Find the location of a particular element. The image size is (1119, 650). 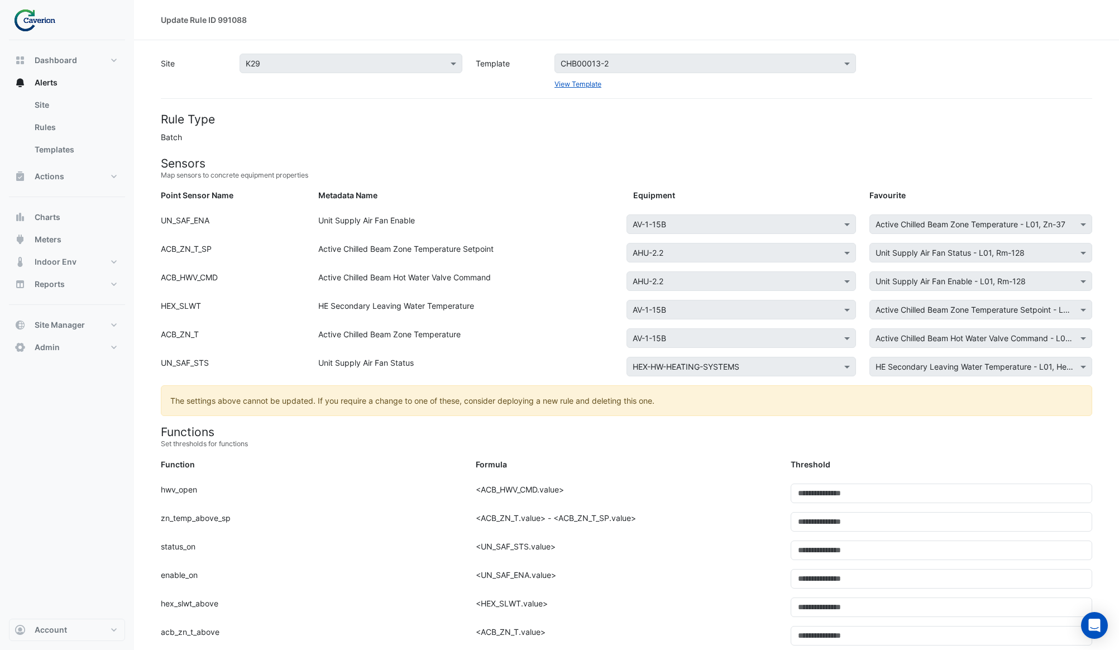

app-icon: Charts is located at coordinates (20, 217).